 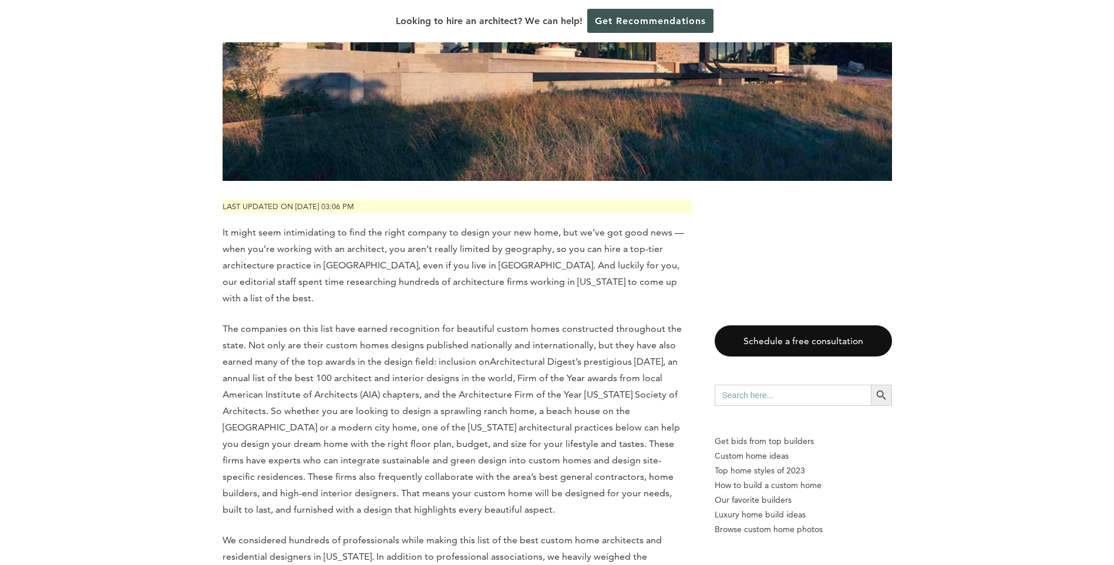 What do you see at coordinates (803, 485) in the screenshot?
I see `p: How to build a custom home` at bounding box center [803, 485].